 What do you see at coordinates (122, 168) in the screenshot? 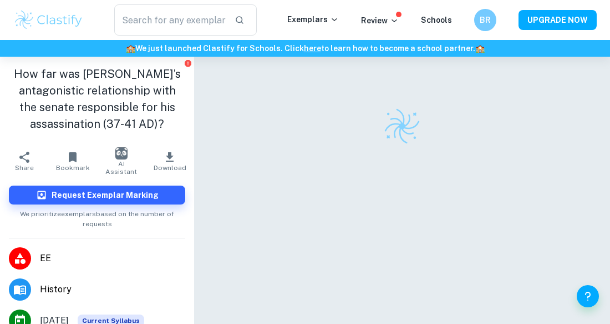
I see `span: AI Assistant` at bounding box center [122, 168].